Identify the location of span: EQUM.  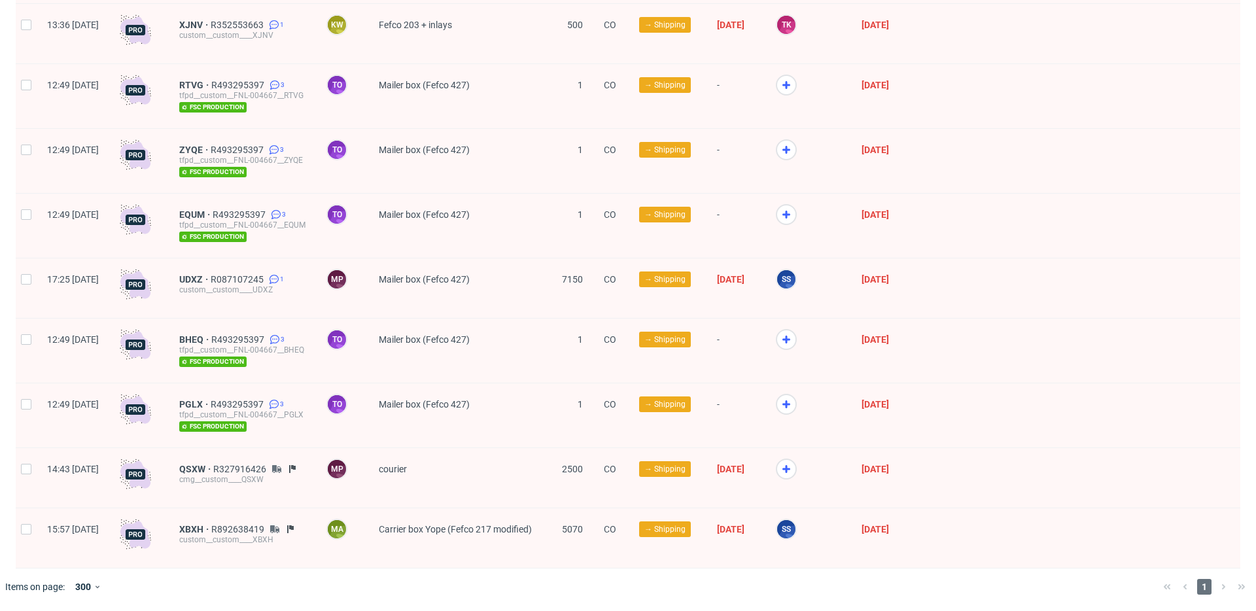
(196, 214).